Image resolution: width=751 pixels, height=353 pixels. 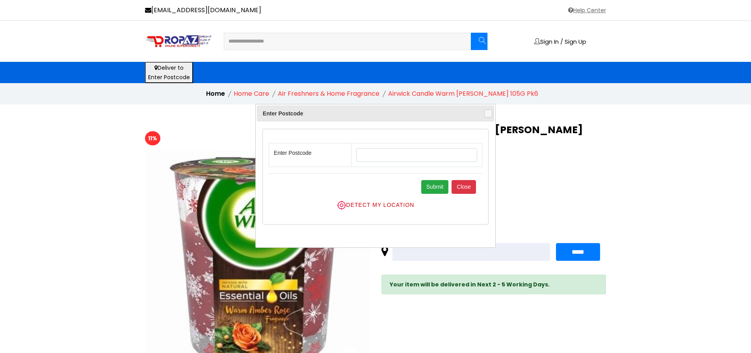 What do you see at coordinates (376, 205) in the screenshot?
I see `button: DETECT MY LOCATION` at bounding box center [376, 205].